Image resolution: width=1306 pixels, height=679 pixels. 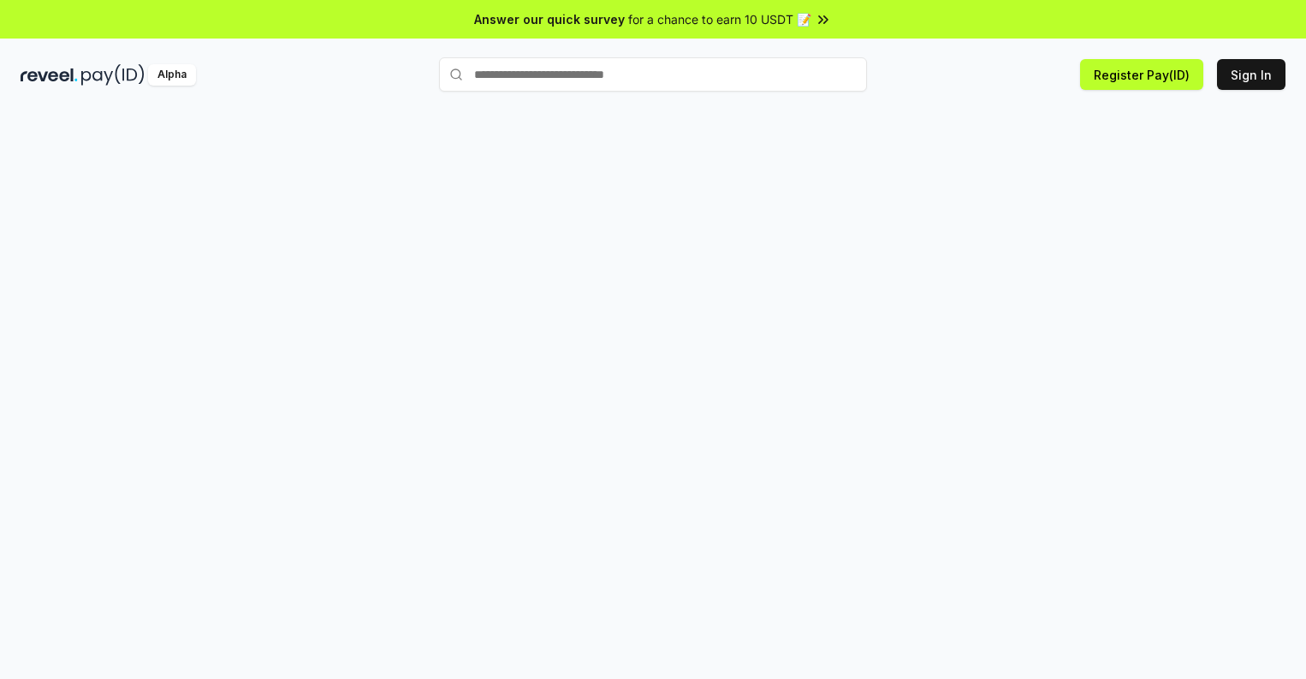 What do you see at coordinates (172, 74) in the screenshot?
I see `div: Alpha` at bounding box center [172, 74].